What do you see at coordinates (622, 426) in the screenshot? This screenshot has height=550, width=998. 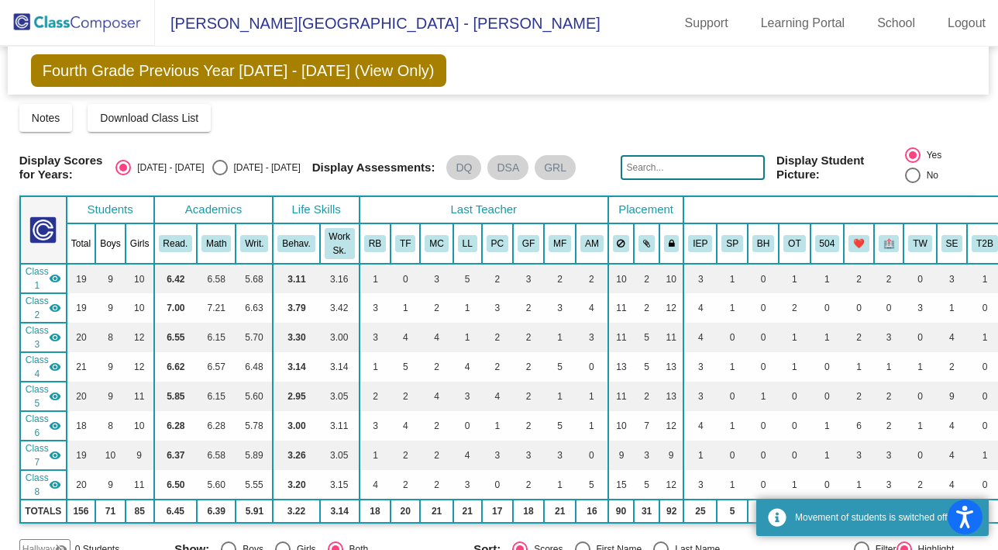 I see `td: 10` at bounding box center [622, 426].